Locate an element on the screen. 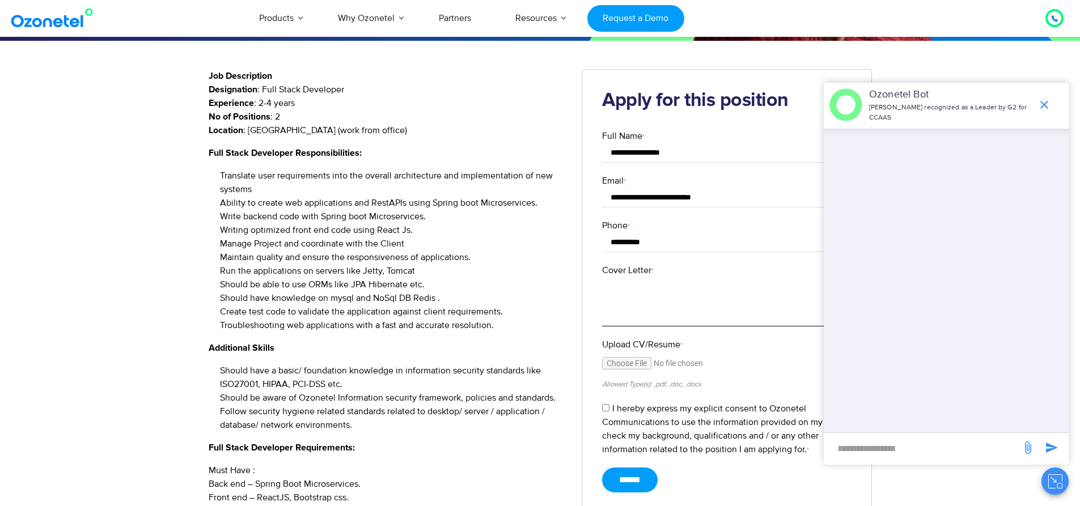  h2: Apply for this position is located at coordinates (727, 101).